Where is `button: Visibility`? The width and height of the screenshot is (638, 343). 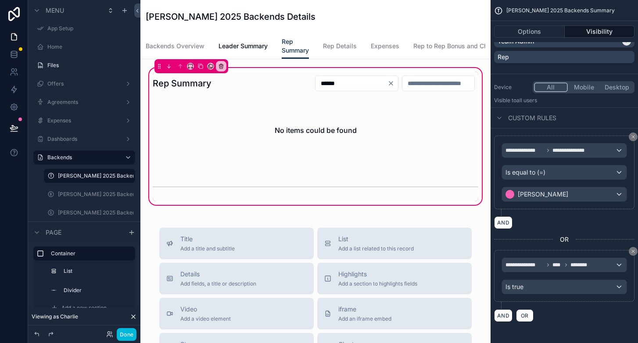 button: Visibility is located at coordinates (600, 32).